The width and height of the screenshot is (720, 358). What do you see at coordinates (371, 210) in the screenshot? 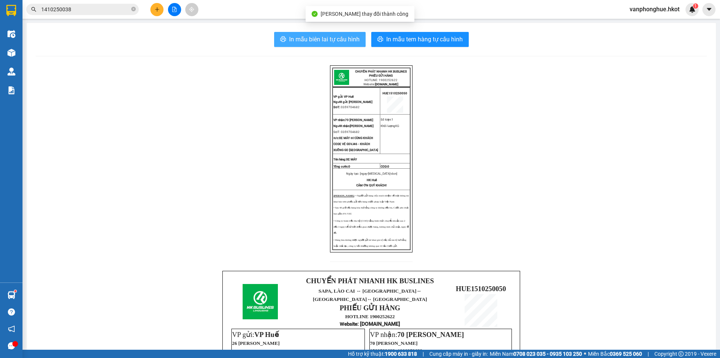
I see `span: • Sau 48 giờ nếu hàng hóa hư hỏng công ty không đền bù, Cước phí chưa bao gồm 8% VAT.` at bounding box center [371, 210].